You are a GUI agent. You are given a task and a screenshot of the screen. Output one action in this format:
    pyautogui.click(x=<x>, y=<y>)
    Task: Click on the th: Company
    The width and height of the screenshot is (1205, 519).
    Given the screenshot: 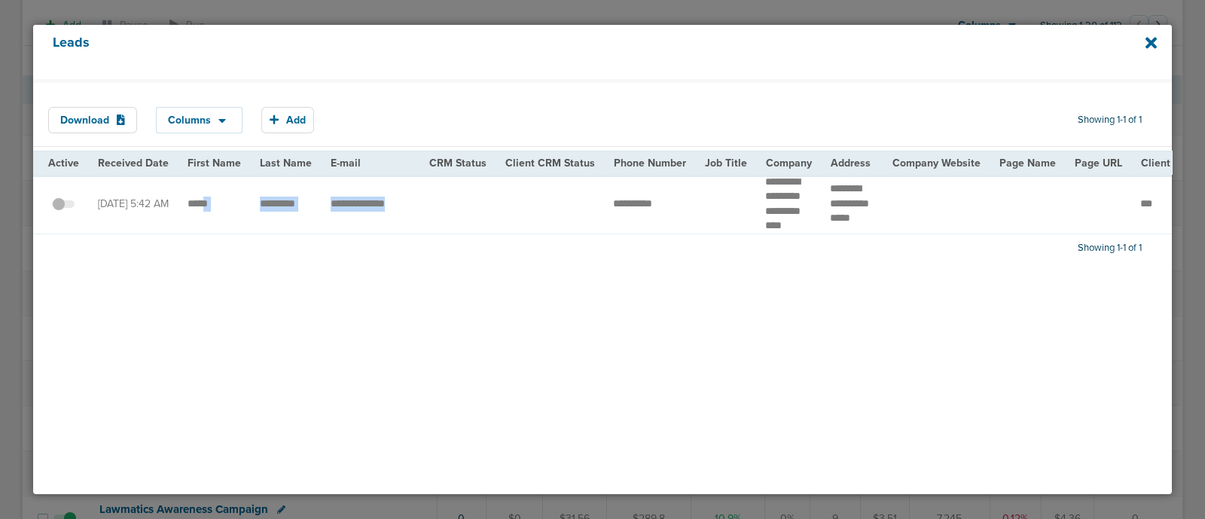 What is the action you would take?
    pyautogui.click(x=788, y=163)
    